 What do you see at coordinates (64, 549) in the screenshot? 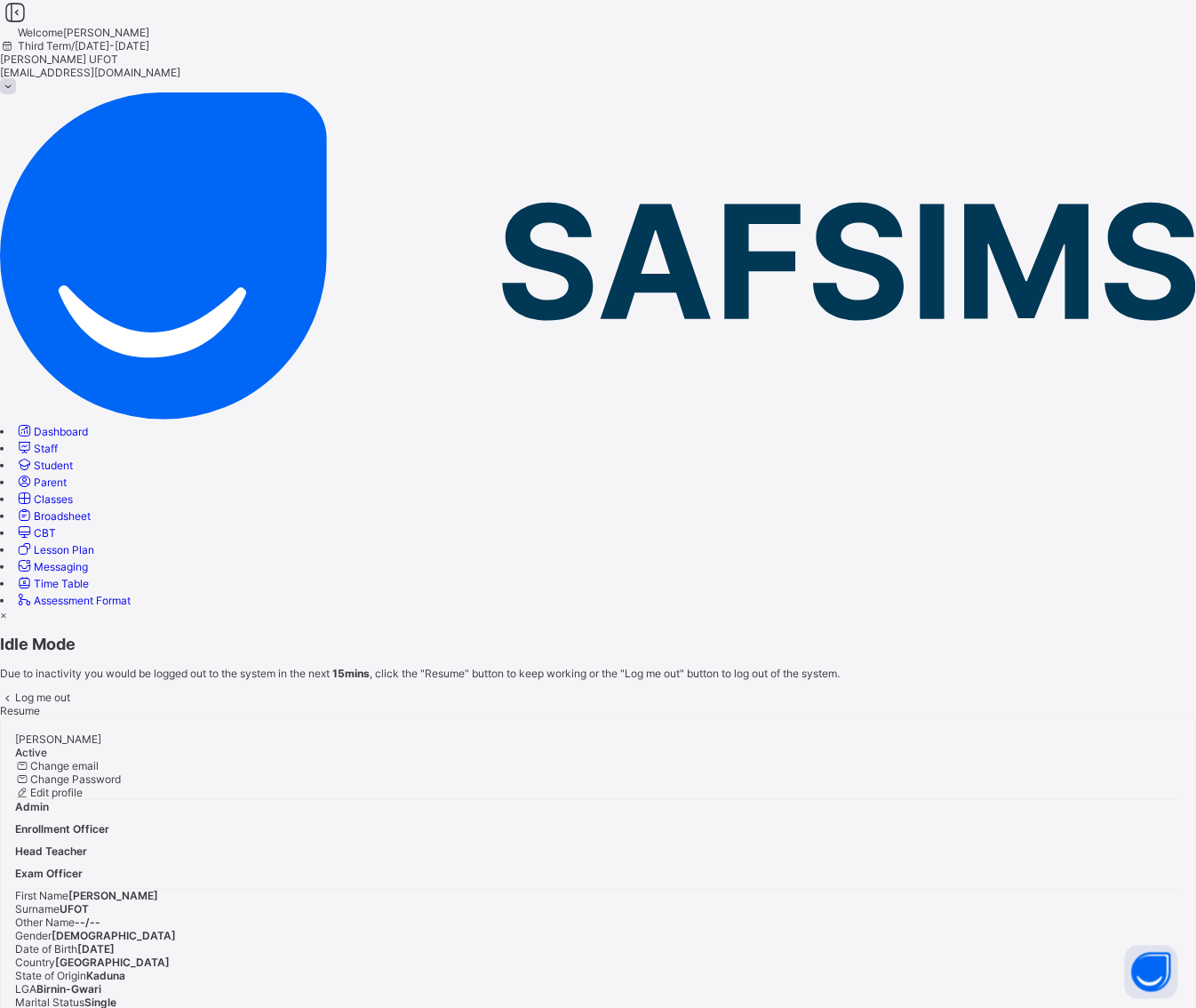
I see `span: Lesson Plan` at bounding box center [64, 549].